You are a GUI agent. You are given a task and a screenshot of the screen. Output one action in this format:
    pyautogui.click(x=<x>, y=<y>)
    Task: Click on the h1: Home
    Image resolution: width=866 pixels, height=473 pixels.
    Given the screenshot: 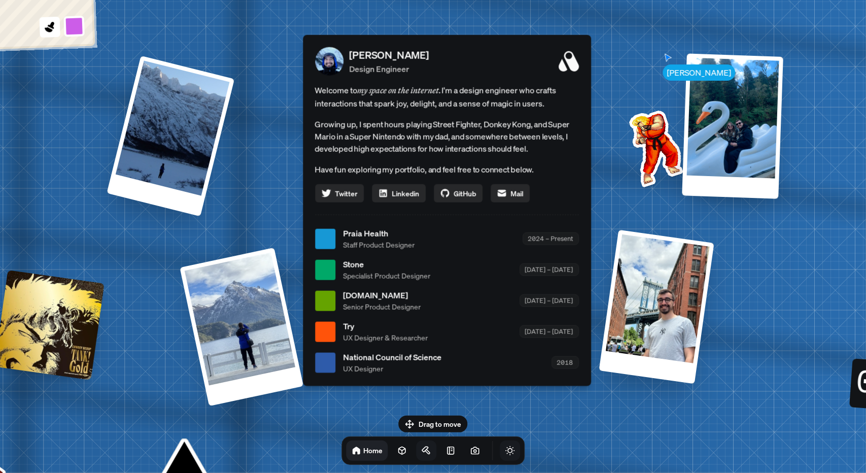 What is the action you would take?
    pyautogui.click(x=373, y=450)
    